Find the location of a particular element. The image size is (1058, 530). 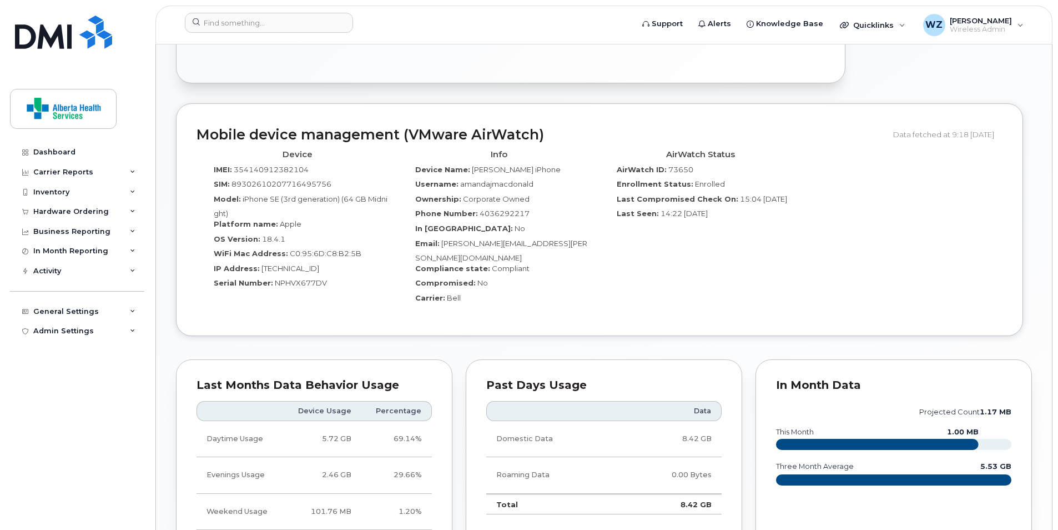

span: WZ is located at coordinates (934, 25).